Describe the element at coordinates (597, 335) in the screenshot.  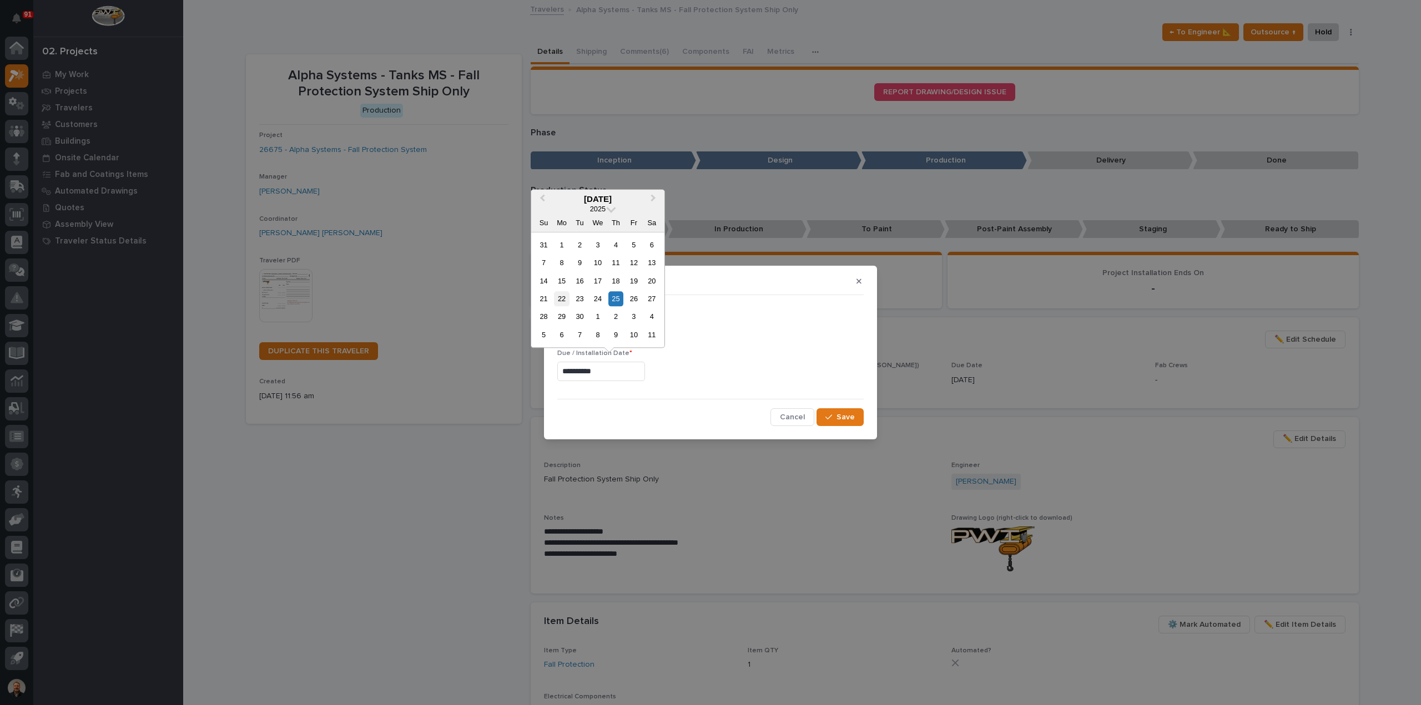
I see `div: Choose Wednesday, October 8th, 2025` at that location.